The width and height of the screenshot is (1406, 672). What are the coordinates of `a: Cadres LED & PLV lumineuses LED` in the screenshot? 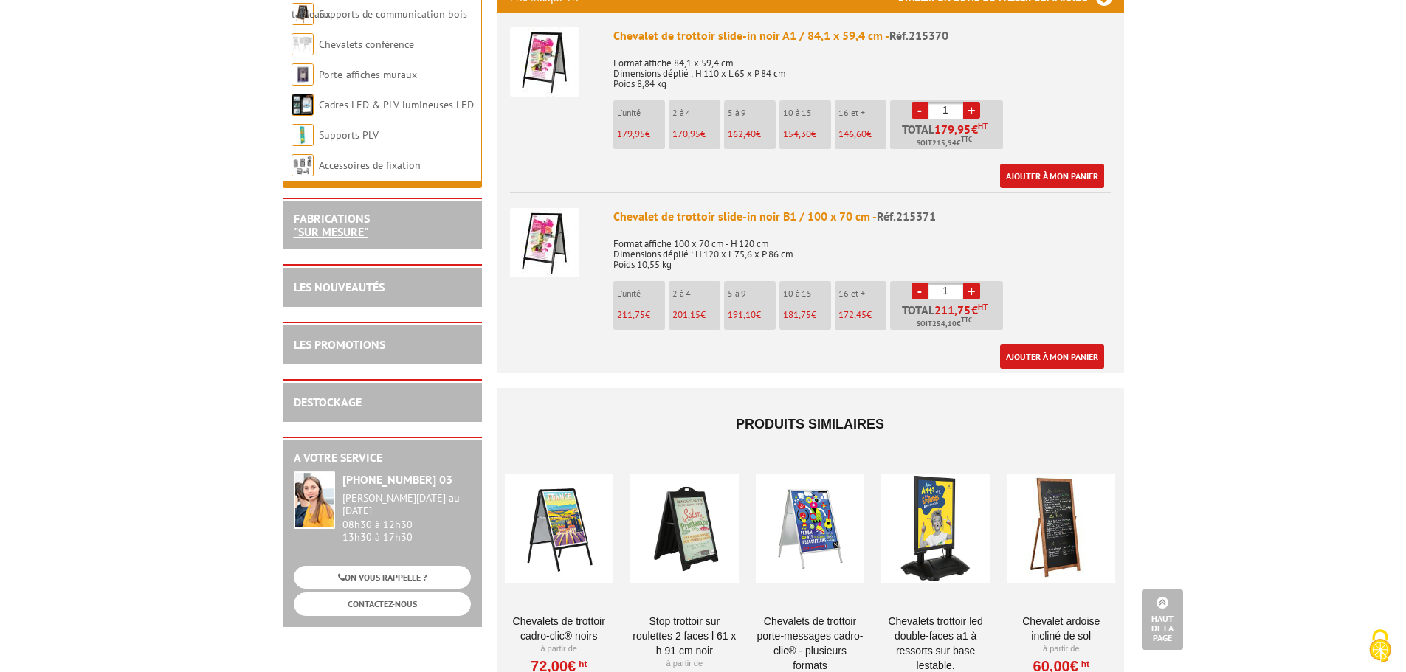 It's located at (396, 105).